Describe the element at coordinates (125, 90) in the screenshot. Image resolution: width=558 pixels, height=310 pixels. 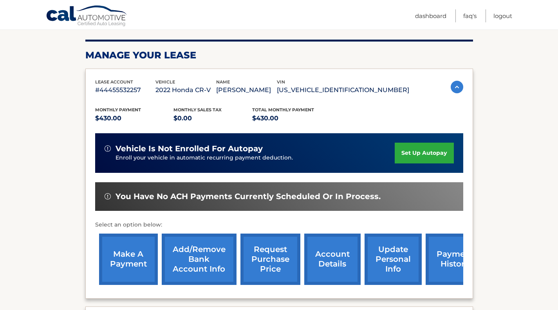
I see `p: #44455532257` at that location.